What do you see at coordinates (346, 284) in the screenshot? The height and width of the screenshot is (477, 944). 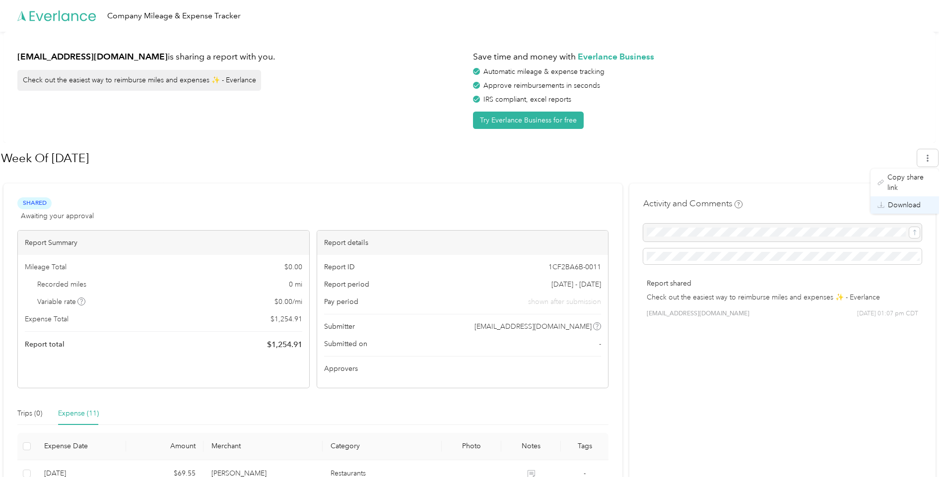 I see `span: Report period` at bounding box center [346, 284].